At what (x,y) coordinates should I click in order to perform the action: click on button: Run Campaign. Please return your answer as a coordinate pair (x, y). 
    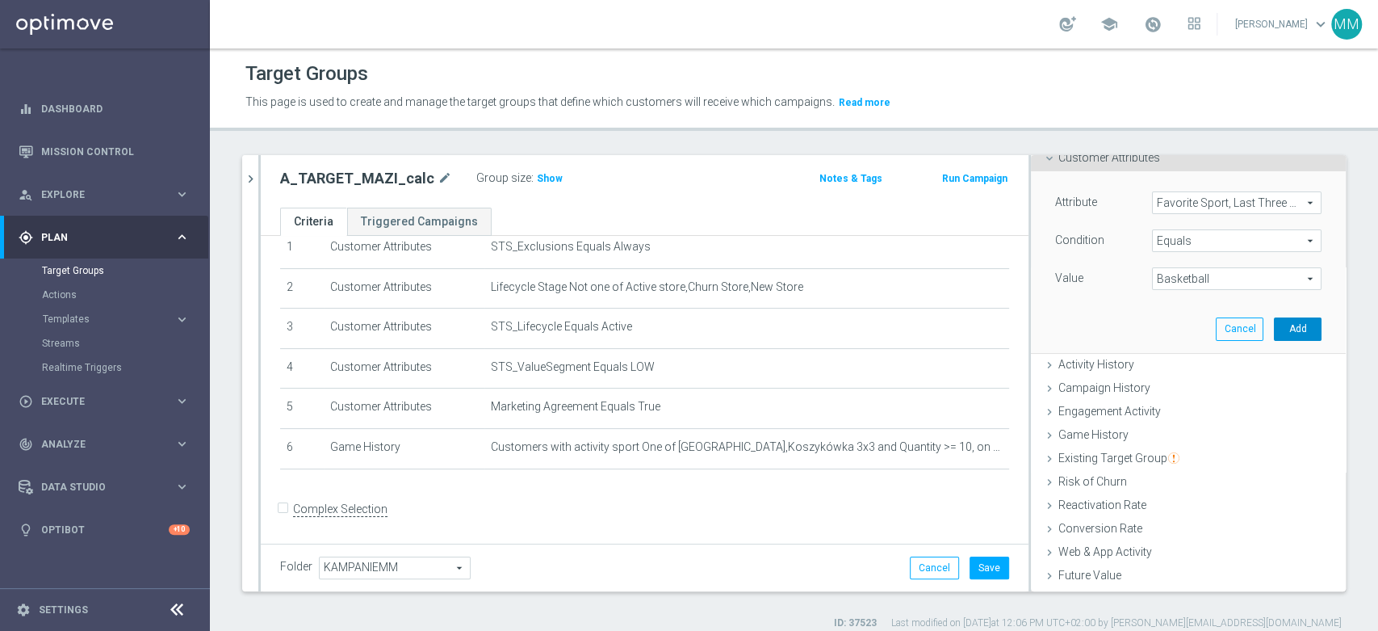
    Looking at the image, I should click on (974, 178).